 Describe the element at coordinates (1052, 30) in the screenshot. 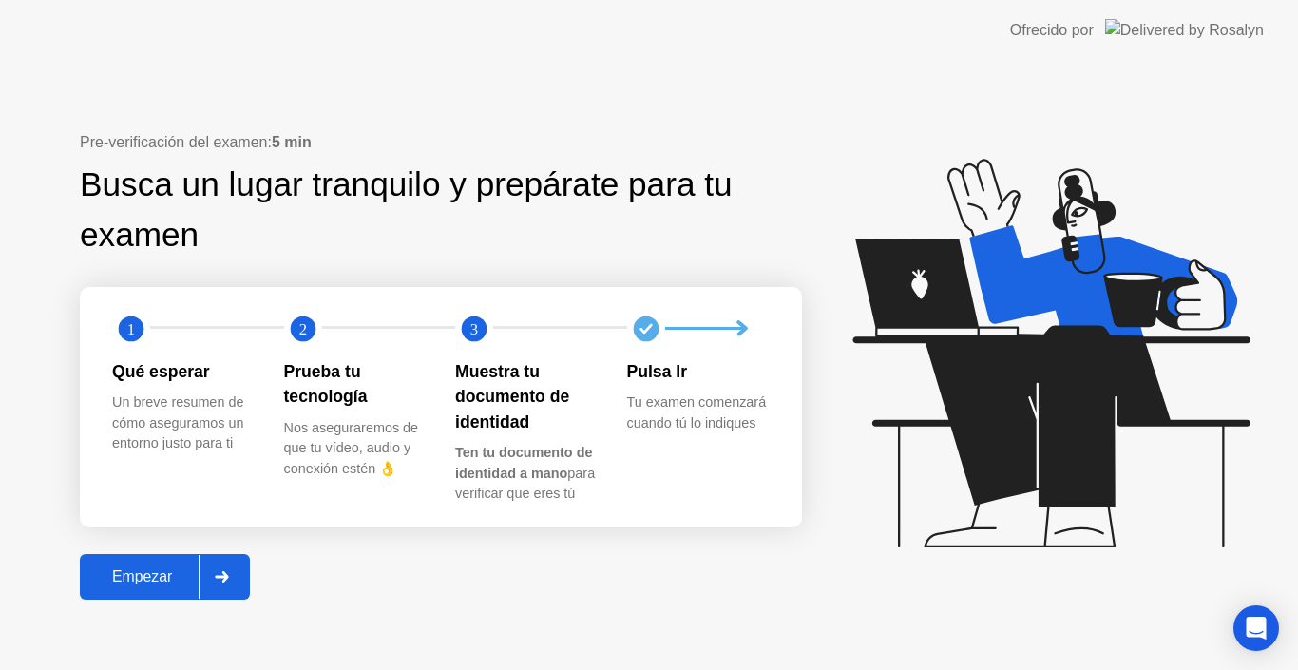

I see `div: Ofrecido por` at that location.